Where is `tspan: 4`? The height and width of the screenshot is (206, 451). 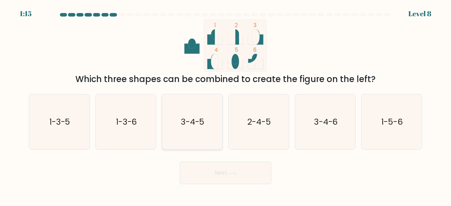 tspan: 4 is located at coordinates (216, 50).